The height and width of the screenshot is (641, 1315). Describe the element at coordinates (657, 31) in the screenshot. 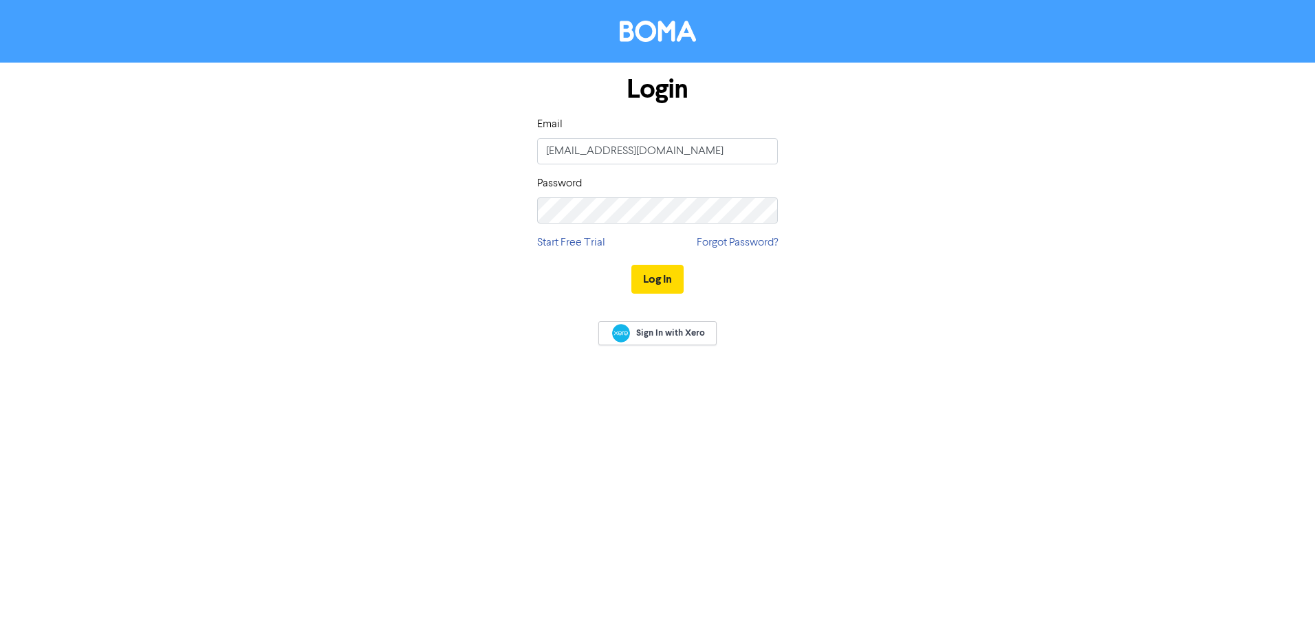

I see `img: BOMA Logo` at that location.